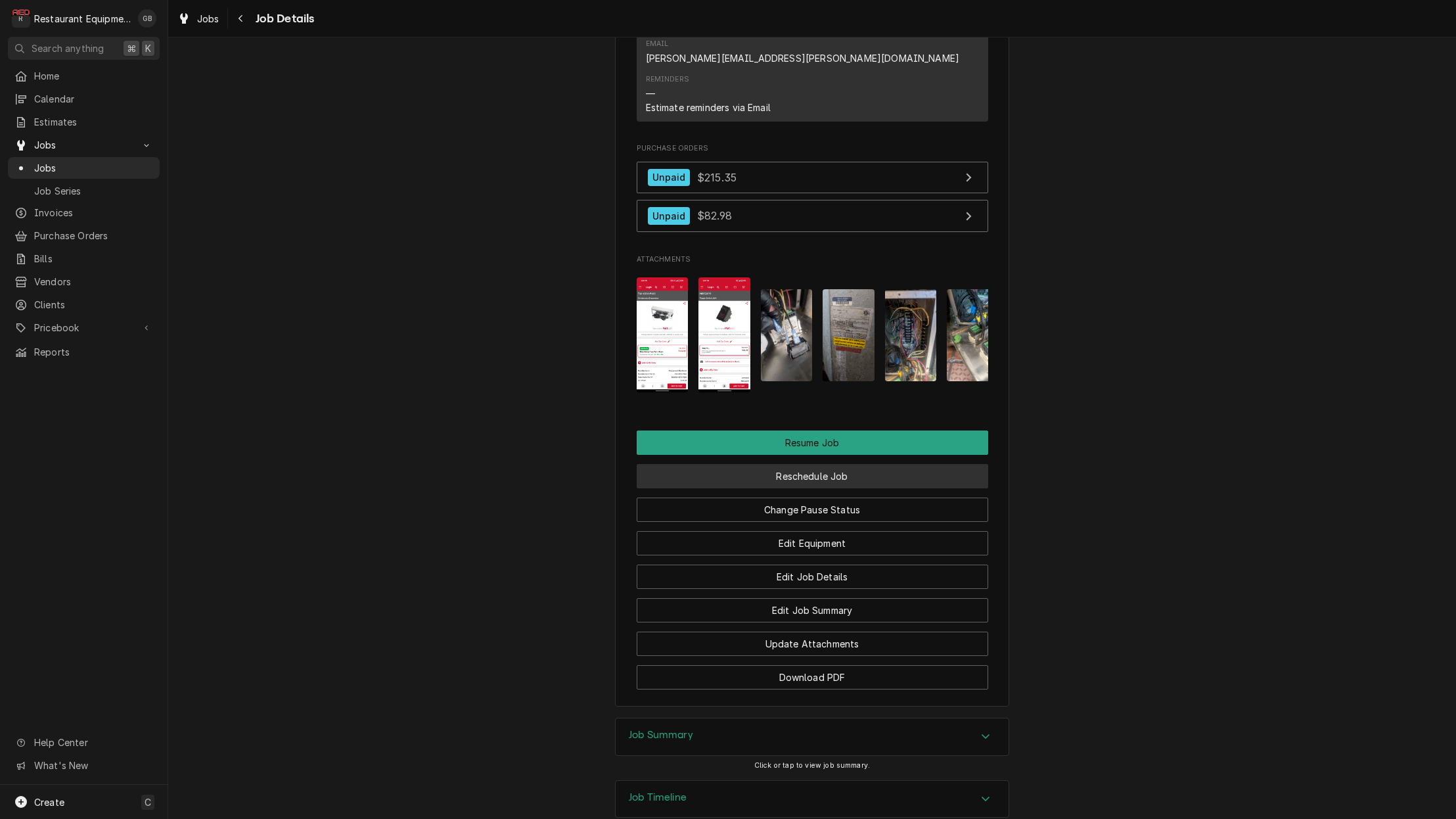 The width and height of the screenshot is (1456, 819). Describe the element at coordinates (715, 215) in the screenshot. I see `span: $82.98` at that location.